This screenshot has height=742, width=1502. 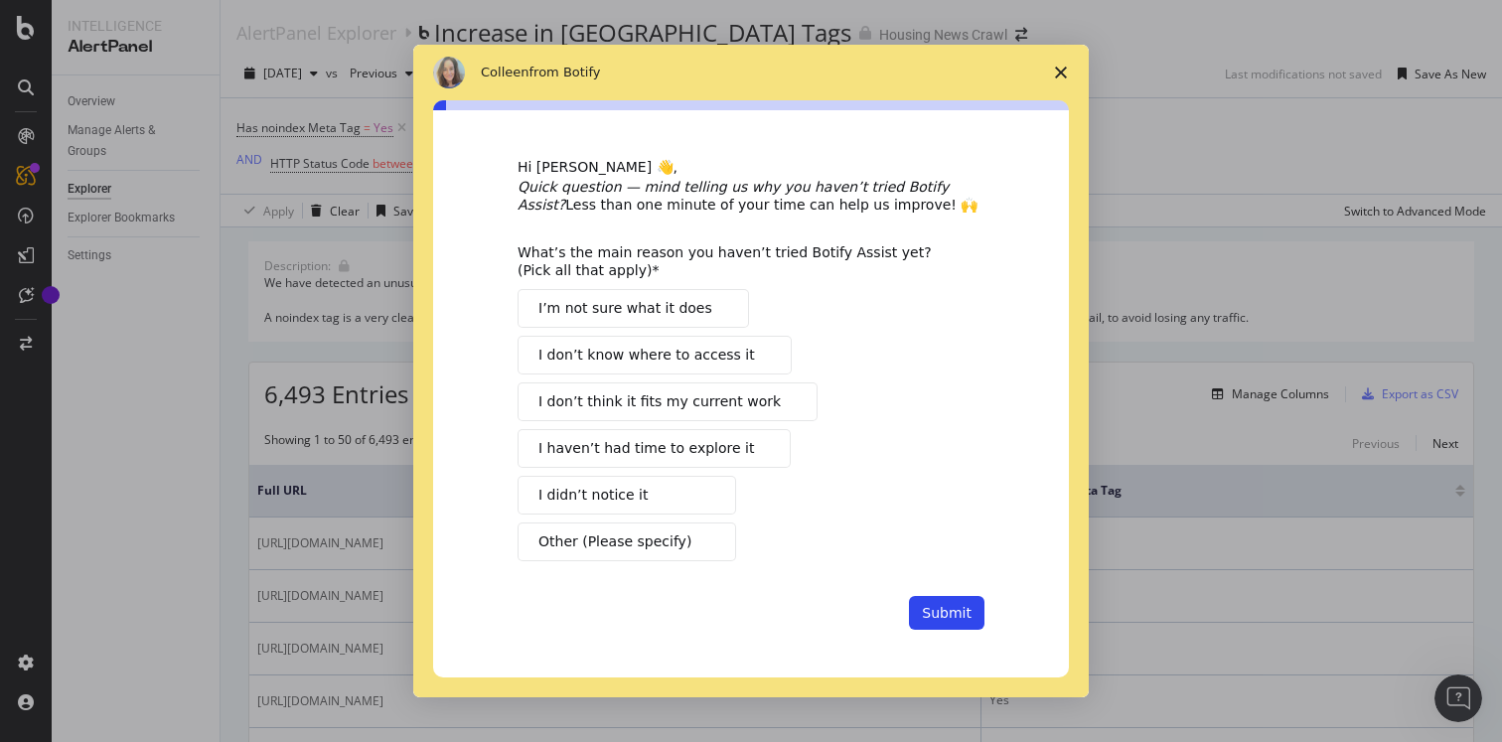 What do you see at coordinates (646, 448) in the screenshot?
I see `span: I haven’t had time to explore it` at bounding box center [646, 448].